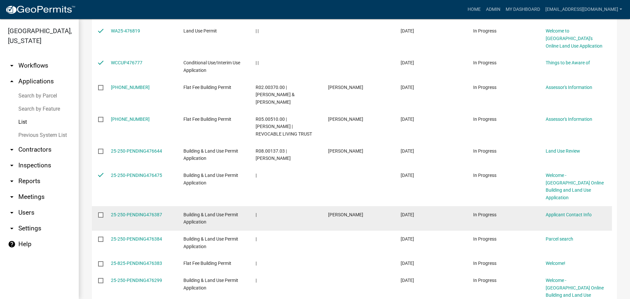  Describe the element at coordinates (284, 127) in the screenshot. I see `span: R05.00510.00 | BARBARA J SLAGGIE | REVOCABLE LIVING TRUST` at that location.